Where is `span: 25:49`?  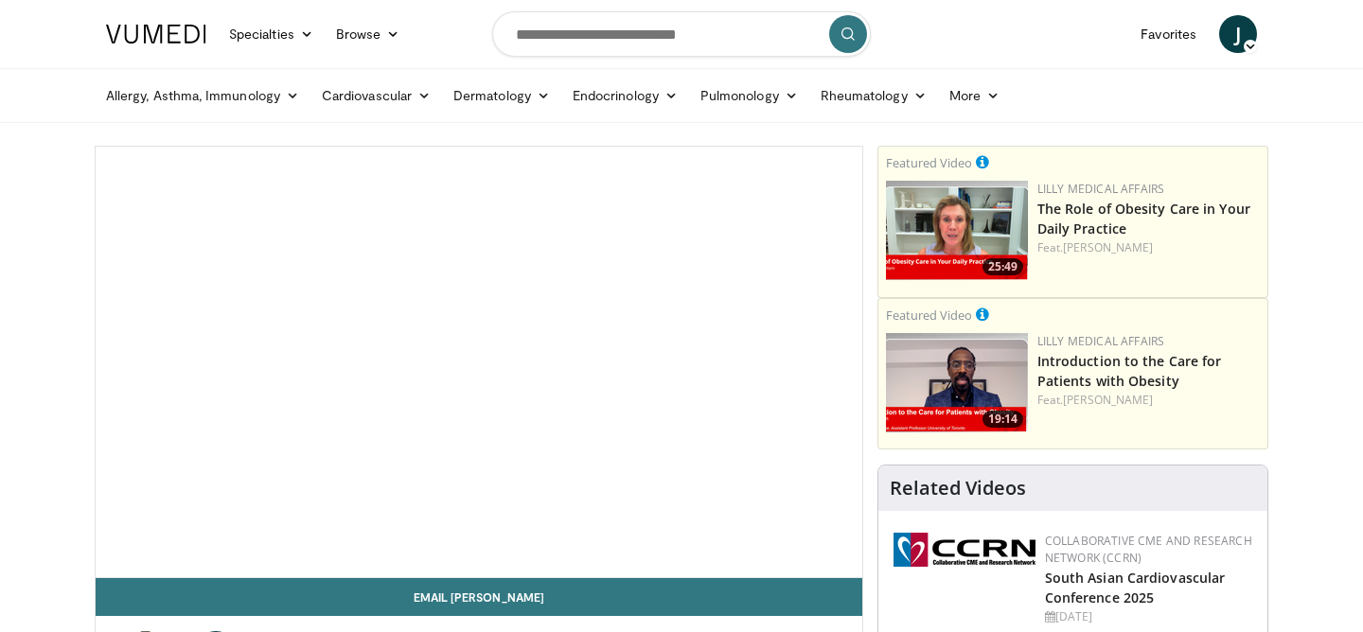
span: 25:49 is located at coordinates (1002, 267).